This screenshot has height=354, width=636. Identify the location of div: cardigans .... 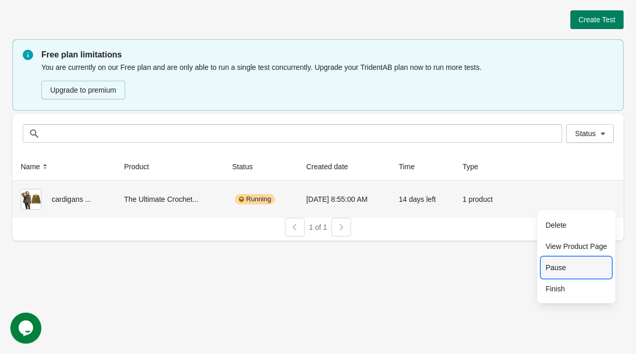
(64, 199).